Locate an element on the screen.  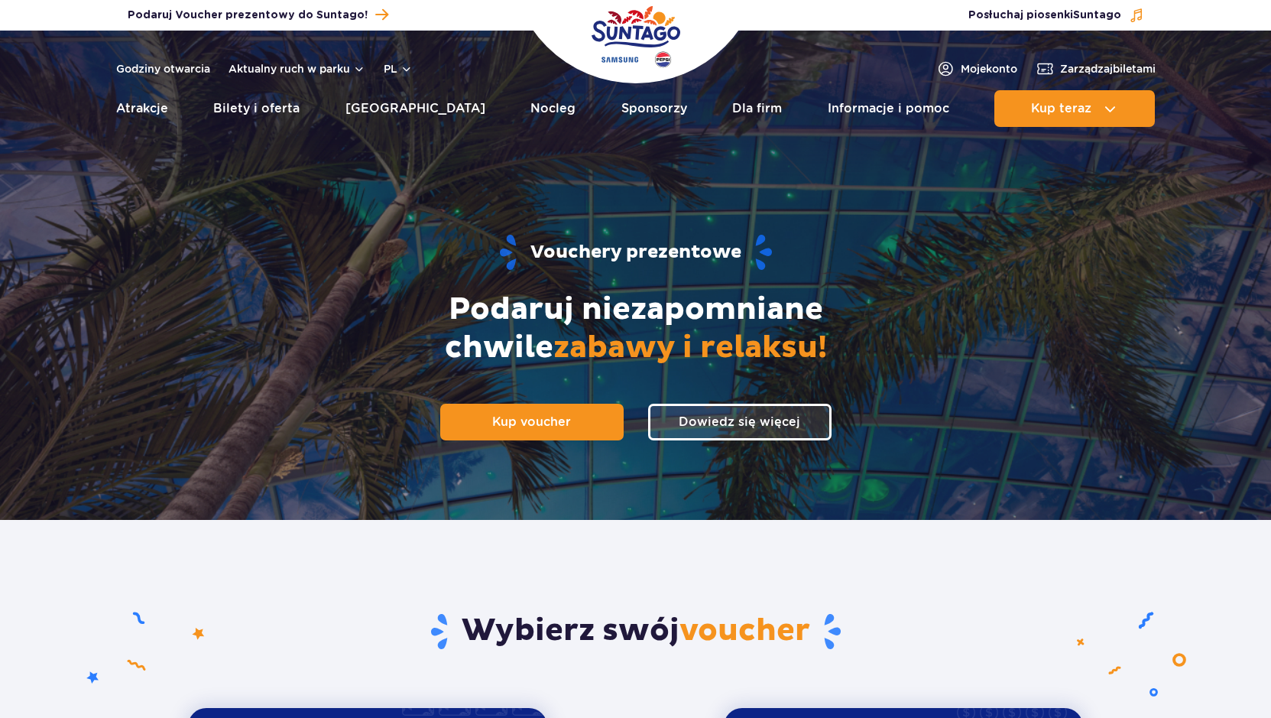
span: Dowiedz się więcej is located at coordinates (739, 421).